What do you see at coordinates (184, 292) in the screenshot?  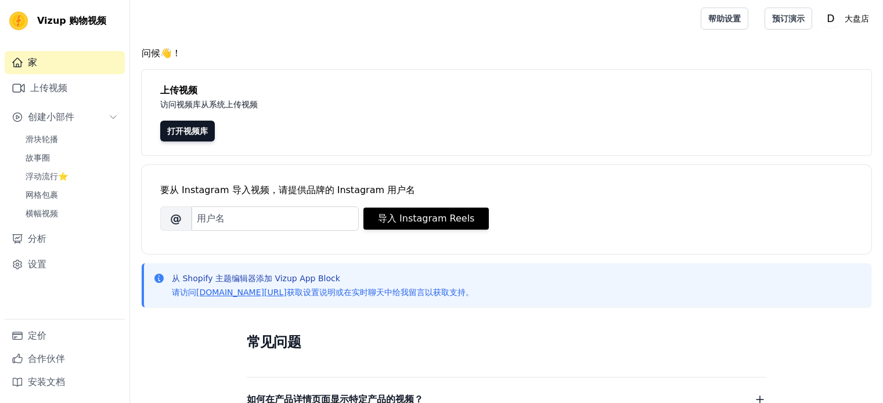 I see `font: 请访问` at bounding box center [184, 292].